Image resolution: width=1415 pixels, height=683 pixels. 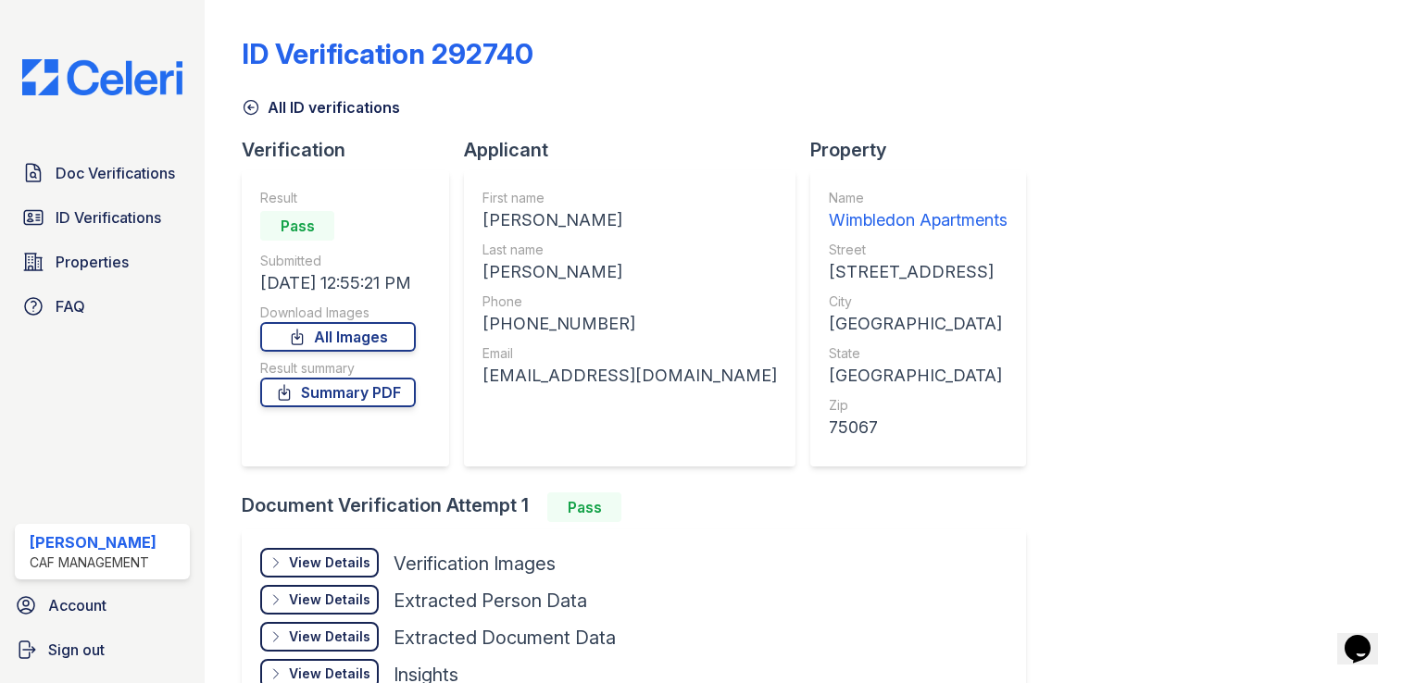 I want to click on div: ID Verification 292740, so click(x=387, y=54).